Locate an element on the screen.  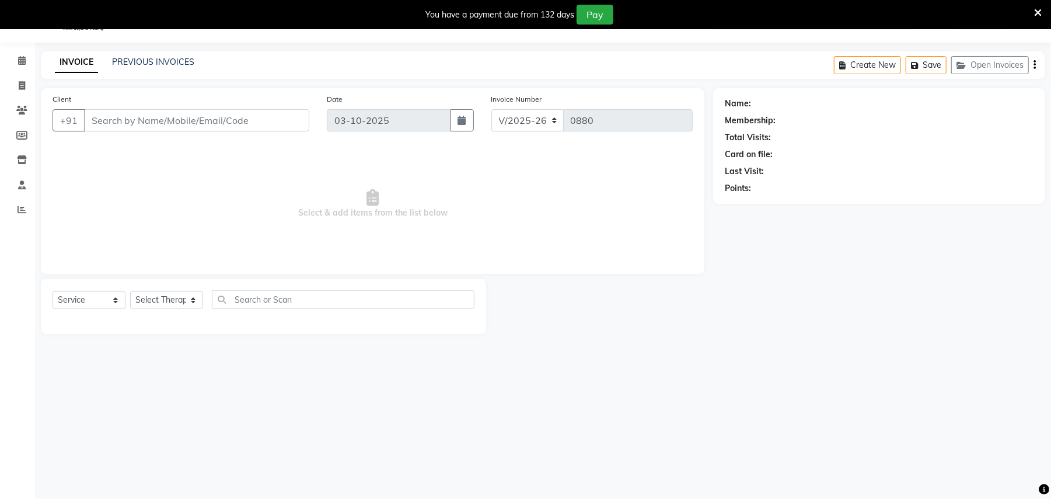
button: Save is located at coordinates (927, 65).